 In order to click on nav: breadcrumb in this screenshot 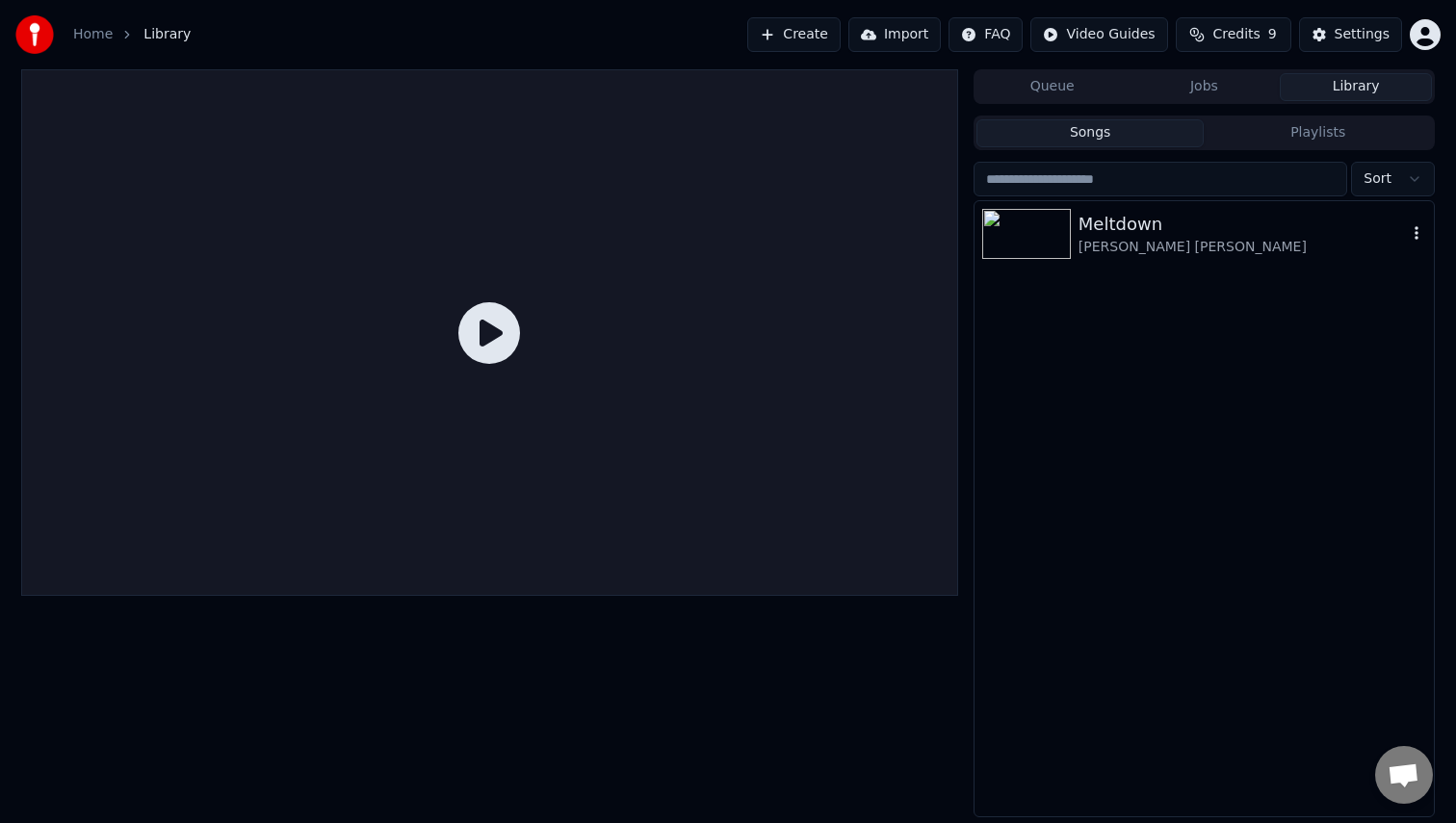, I will do `click(132, 35)`.